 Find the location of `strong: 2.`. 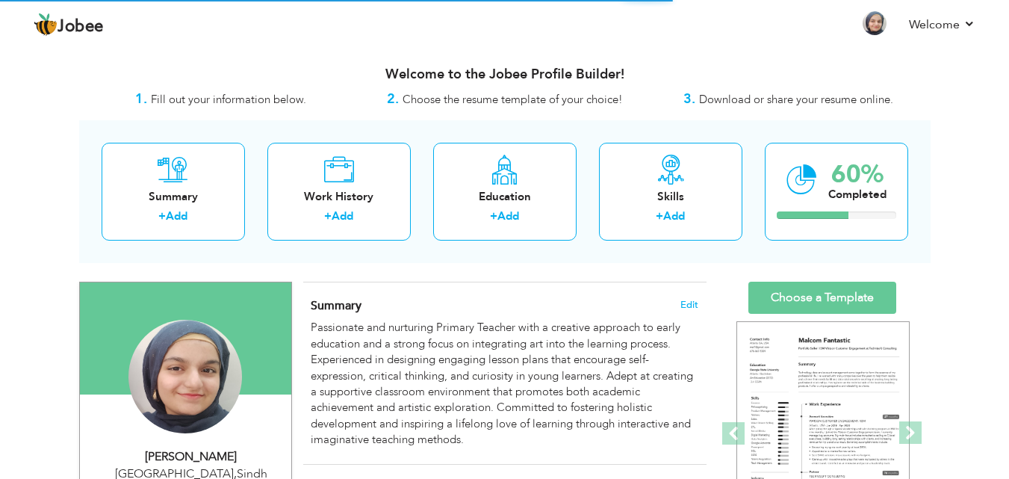

strong: 2. is located at coordinates (393, 99).